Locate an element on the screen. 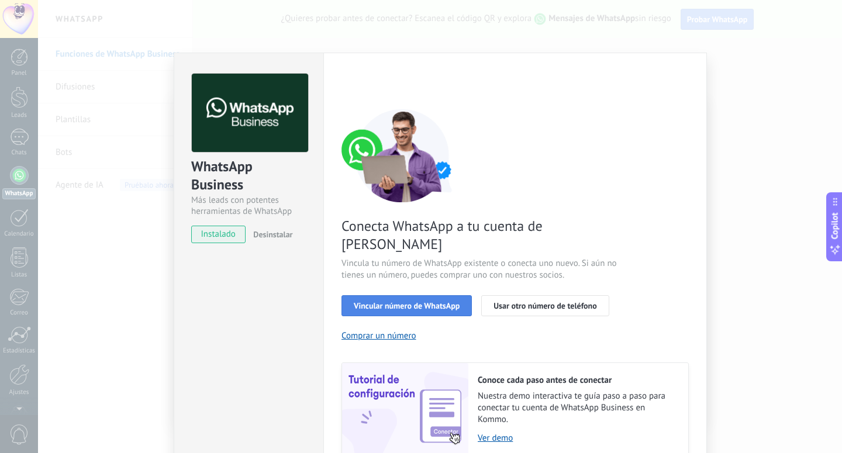 The width and height of the screenshot is (842, 453). img: connect number is located at coordinates (403, 156).